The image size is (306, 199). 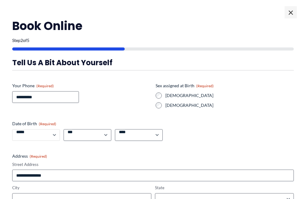 I want to click on span: 2, so click(x=22, y=40).